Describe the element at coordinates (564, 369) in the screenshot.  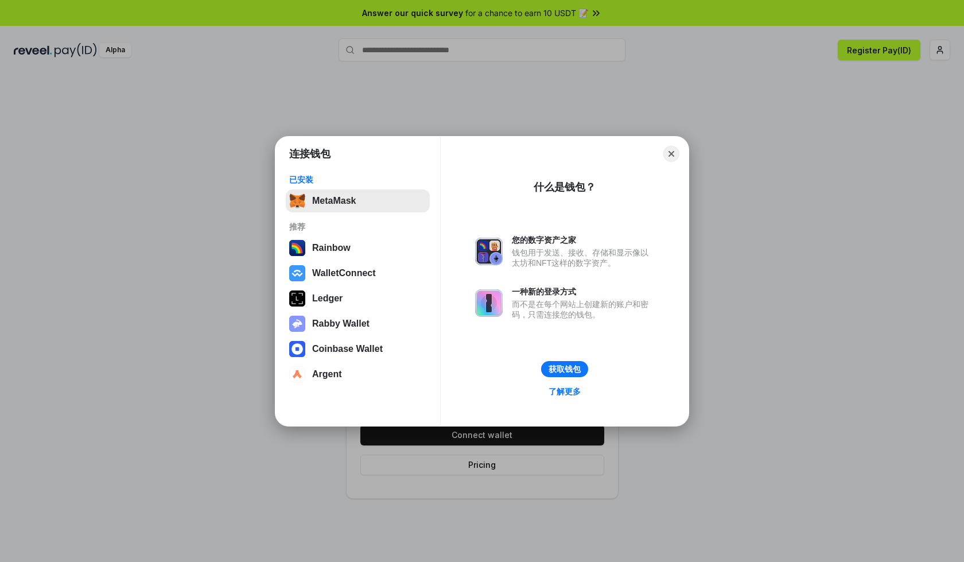
I see `div: 获取钱包` at that location.